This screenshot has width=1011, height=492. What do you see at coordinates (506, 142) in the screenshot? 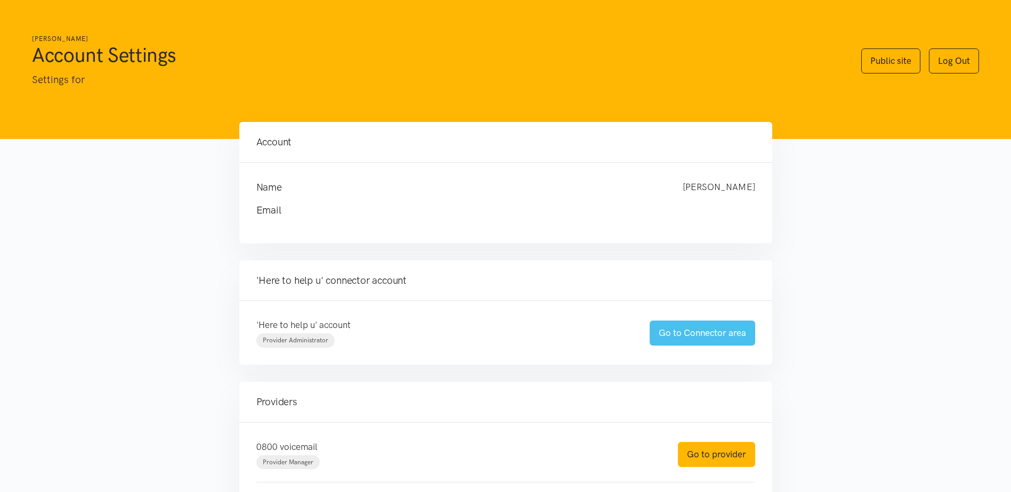
I see `h4: Account` at bounding box center [506, 142].